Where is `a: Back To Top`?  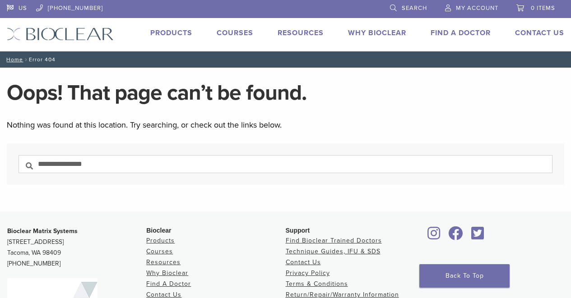 a: Back To Top is located at coordinates (465, 276).